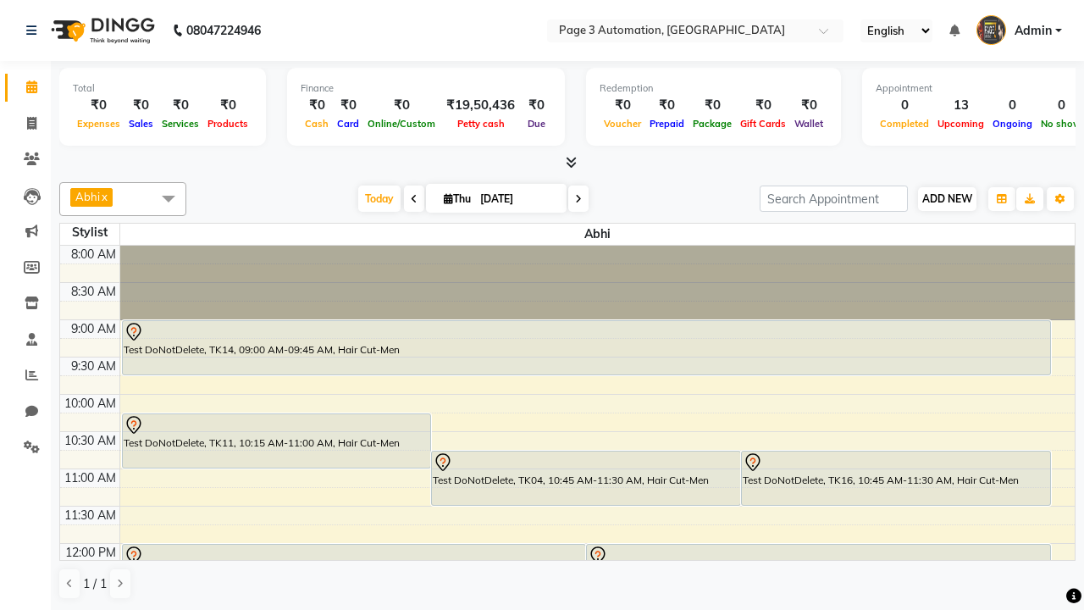  Describe the element at coordinates (101, 30) in the screenshot. I see `img: logo` at that location.